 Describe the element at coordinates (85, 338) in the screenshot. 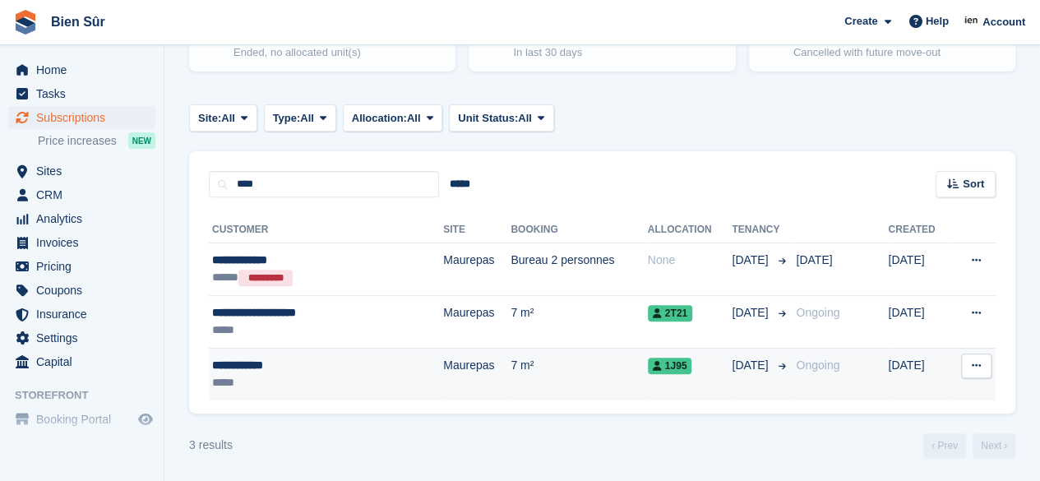

I see `span: Settings` at that location.